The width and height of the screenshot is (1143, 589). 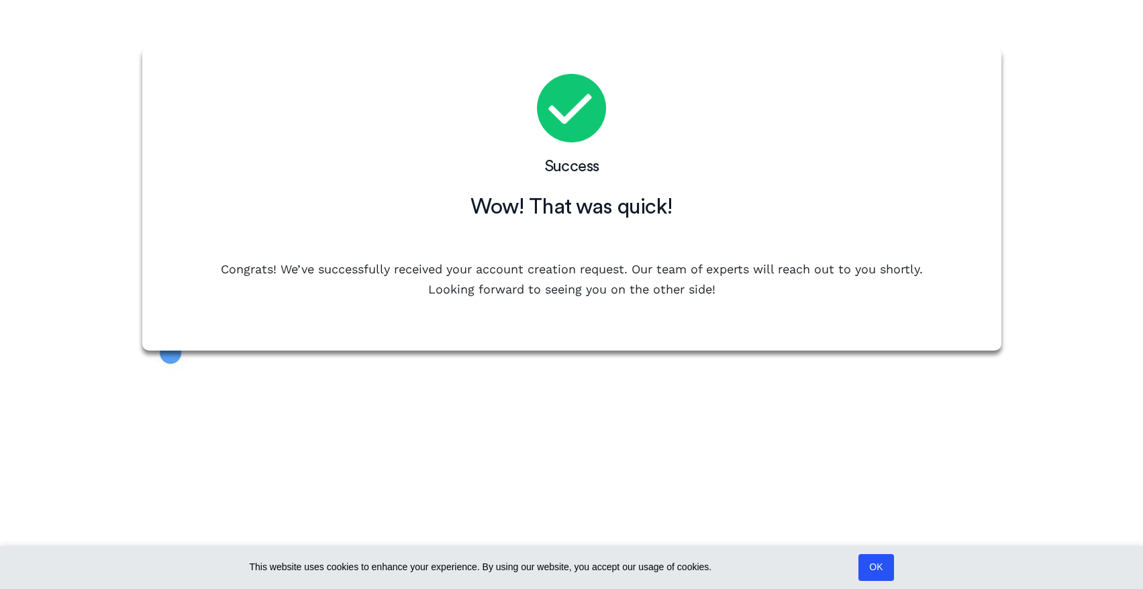 What do you see at coordinates (550, 567) in the screenshot?
I see `span: This website uses cookies to enhance your experience. By using our website, you accept our usage ...` at bounding box center [550, 567].